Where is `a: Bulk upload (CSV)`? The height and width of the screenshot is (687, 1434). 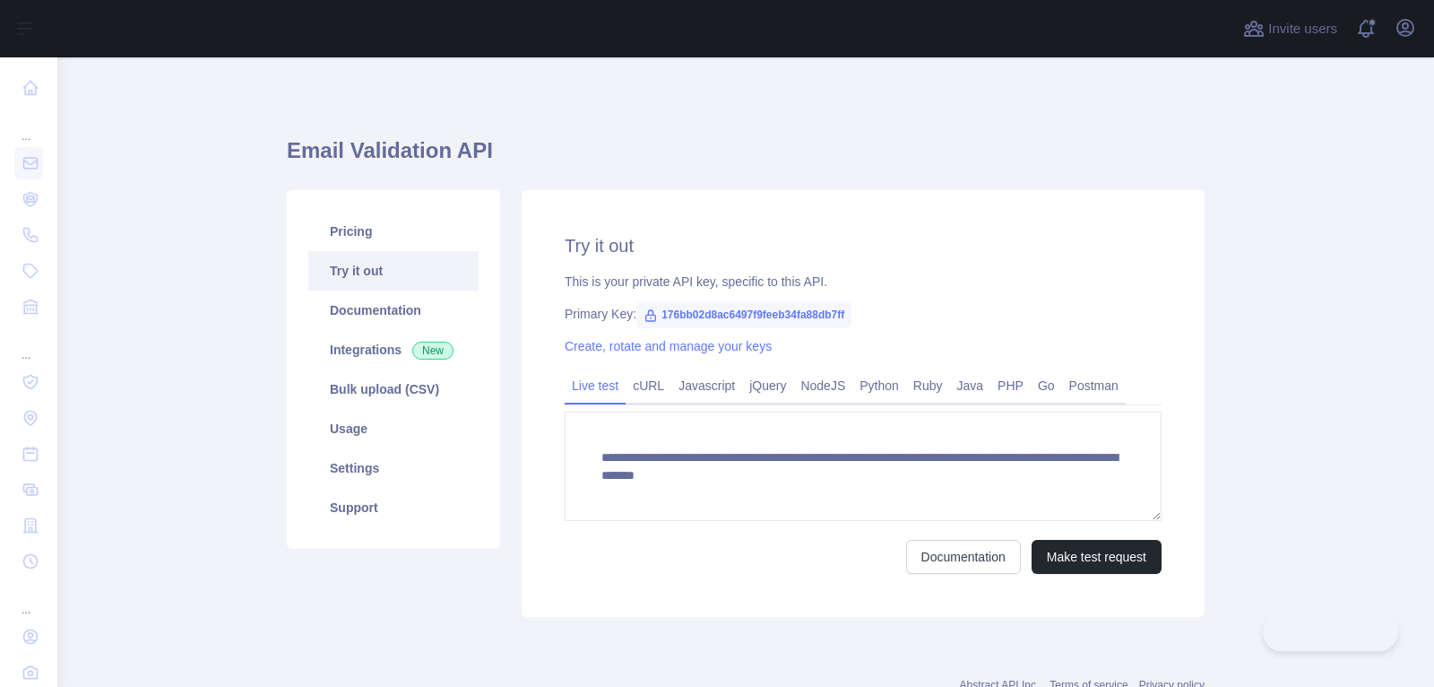
a: Bulk upload (CSV) is located at coordinates (394, 389).